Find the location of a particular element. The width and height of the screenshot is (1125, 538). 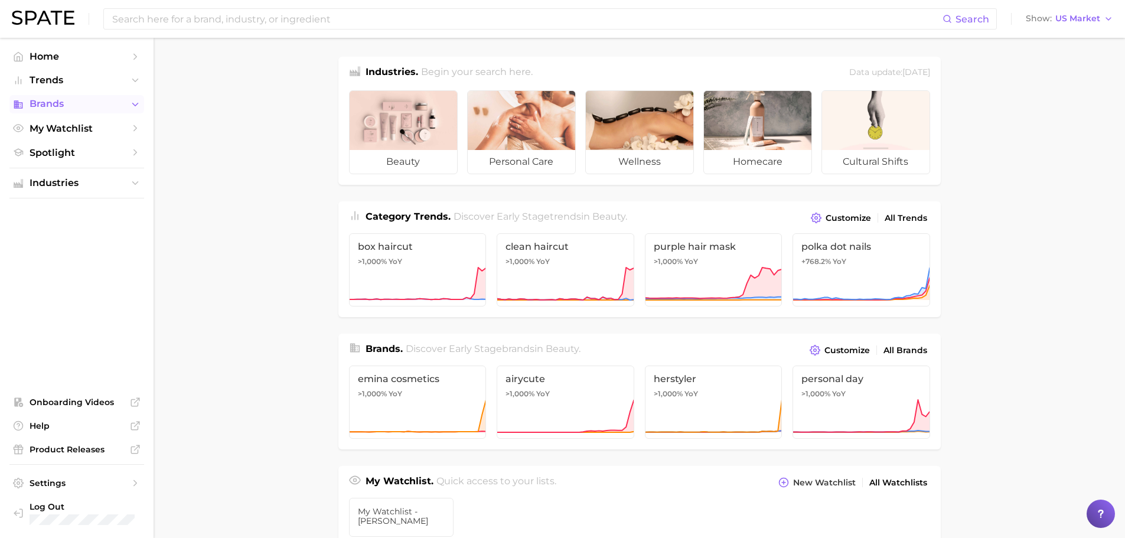

a: airycute>1,000% YoY is located at coordinates (565, 402).